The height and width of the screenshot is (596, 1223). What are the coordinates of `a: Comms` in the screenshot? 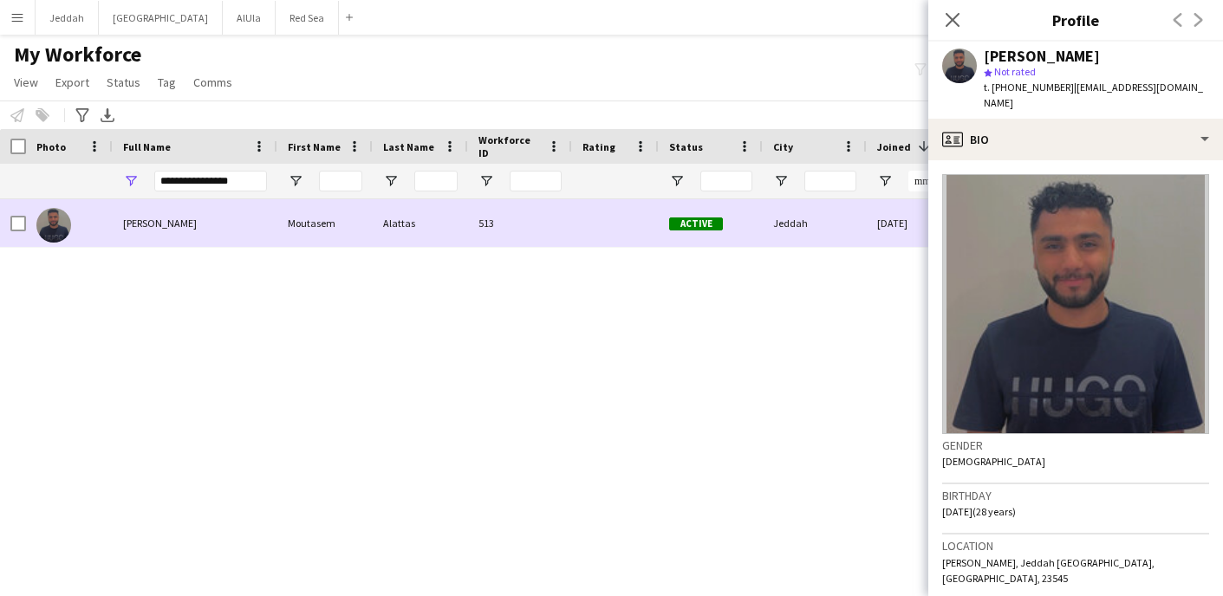 It's located at (212, 82).